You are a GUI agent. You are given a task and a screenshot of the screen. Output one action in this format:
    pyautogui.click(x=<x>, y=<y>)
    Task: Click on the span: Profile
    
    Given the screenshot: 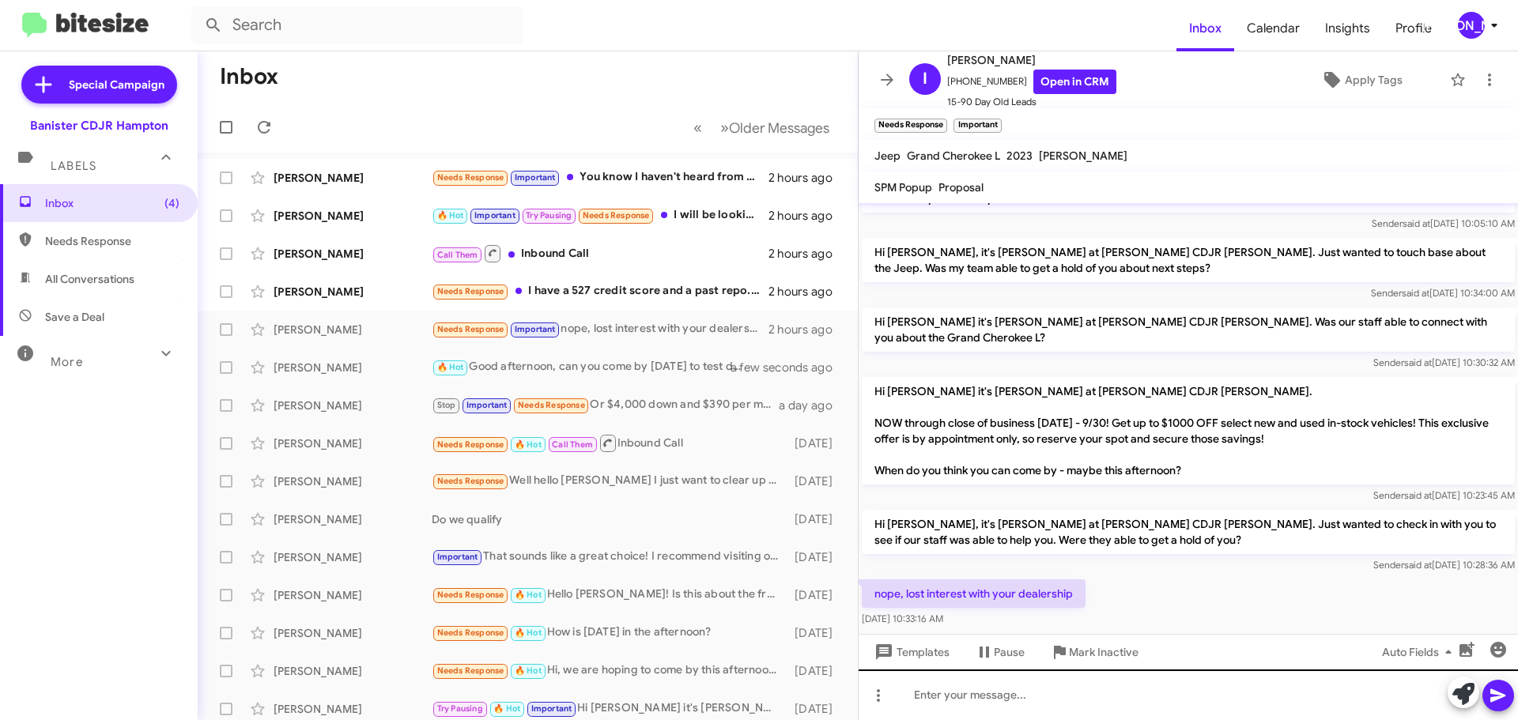 What is the action you would take?
    pyautogui.click(x=1413, y=28)
    